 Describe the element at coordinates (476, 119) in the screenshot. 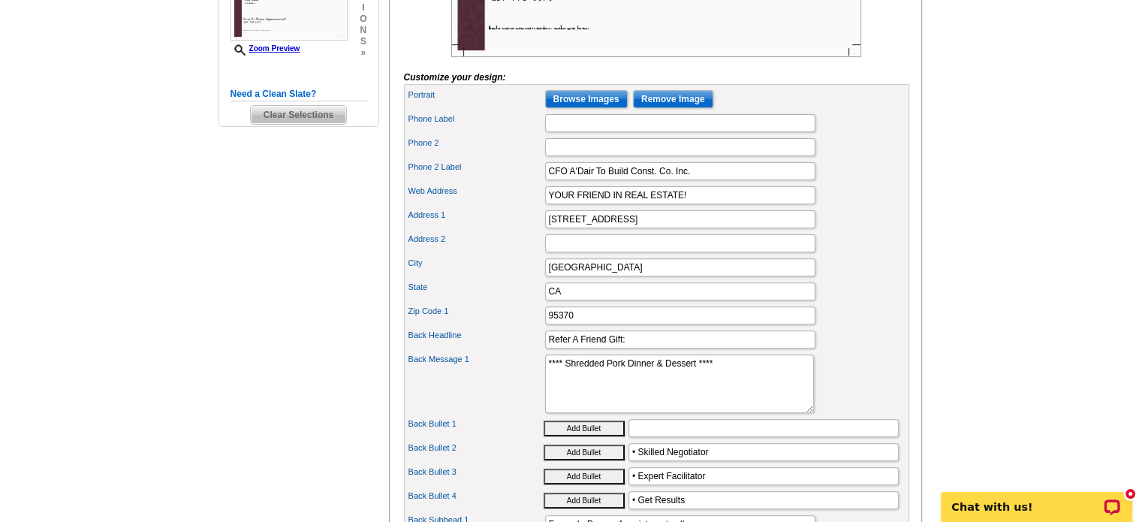

I see `label: Phone Label` at that location.